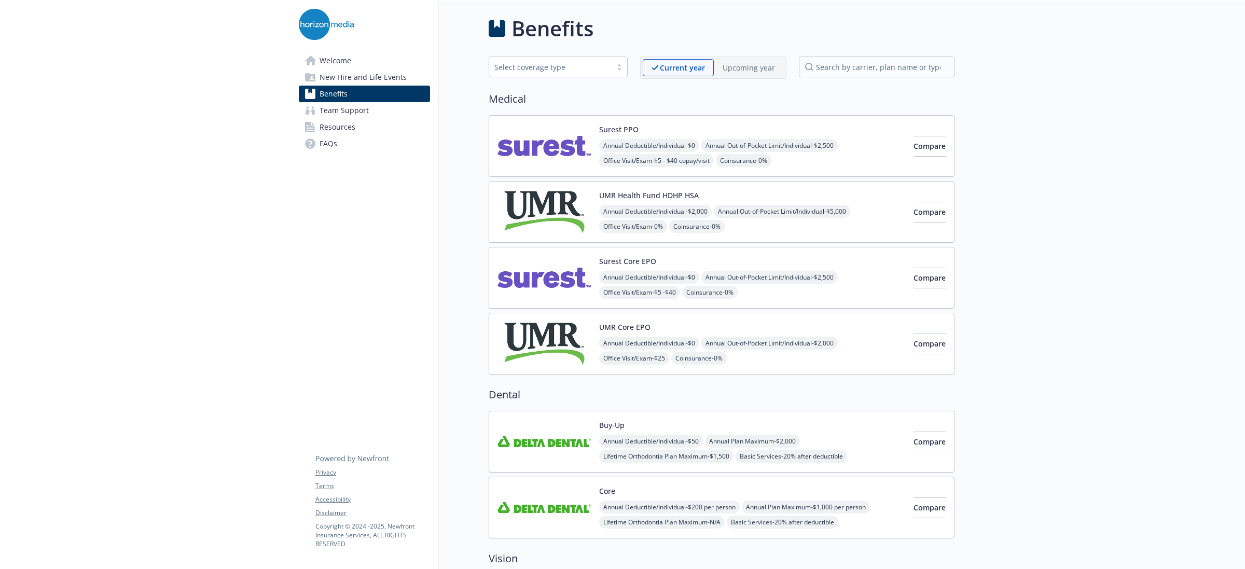 The width and height of the screenshot is (1245, 569). Describe the element at coordinates (633, 226) in the screenshot. I see `span: Office Visit/Exam - 0%` at that location.